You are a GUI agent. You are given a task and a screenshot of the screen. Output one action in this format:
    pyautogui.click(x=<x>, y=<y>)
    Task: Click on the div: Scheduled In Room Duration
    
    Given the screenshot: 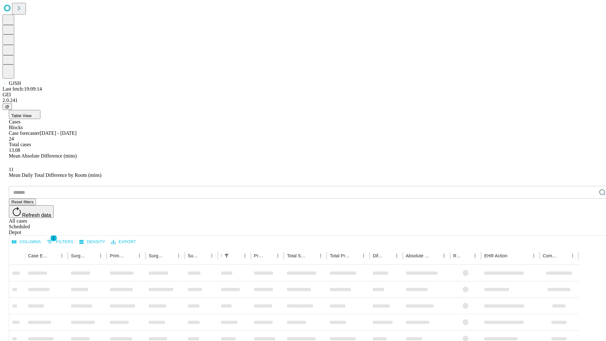 What is the action you would take?
    pyautogui.click(x=221, y=255)
    